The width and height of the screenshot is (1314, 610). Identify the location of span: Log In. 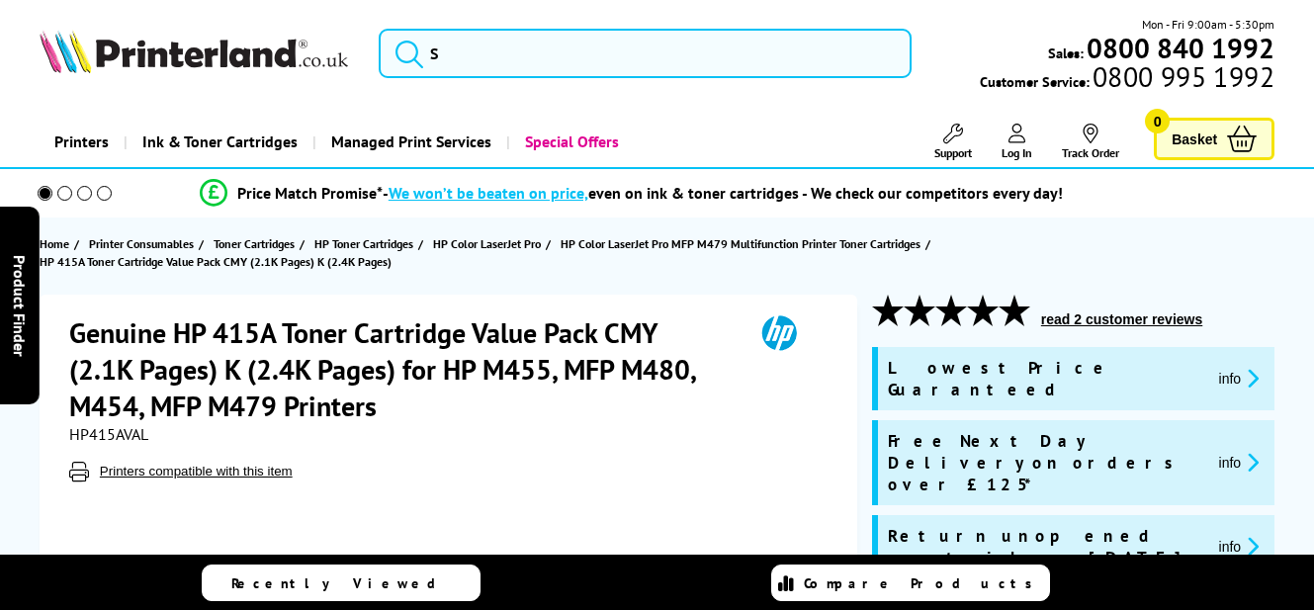
(1016, 152).